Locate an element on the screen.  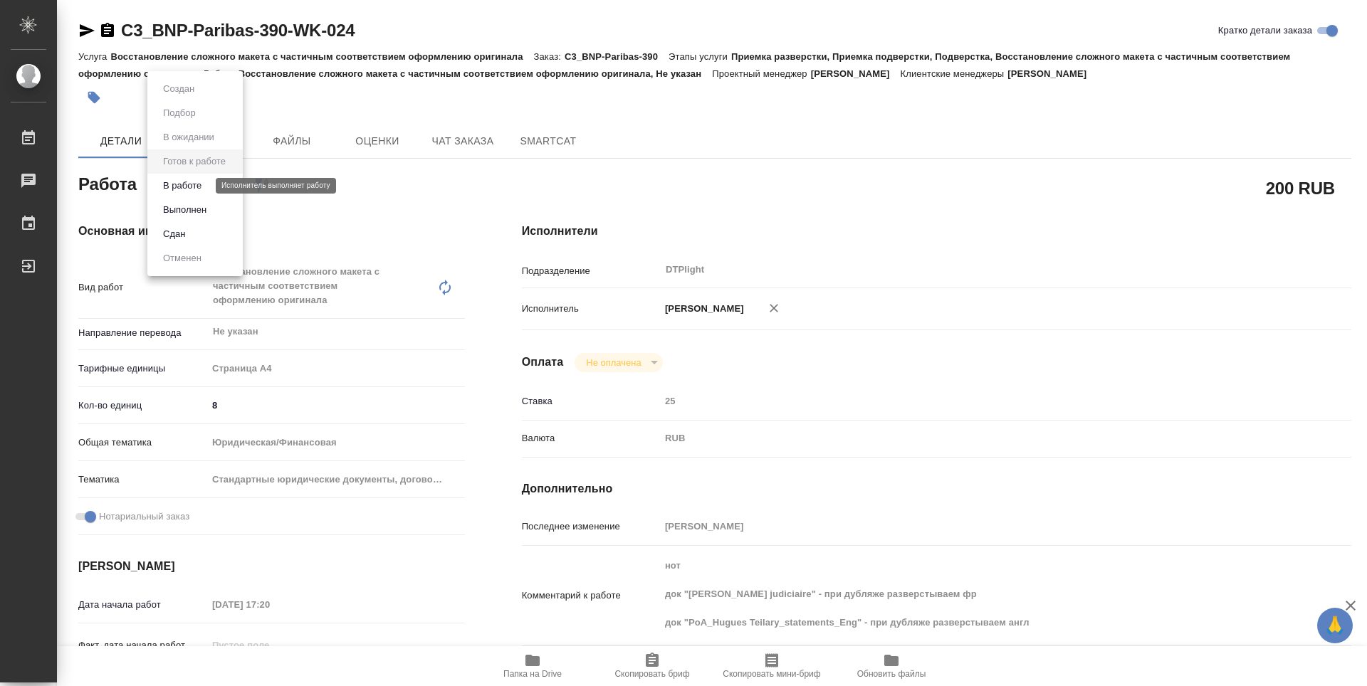
button: Создан is located at coordinates (179, 89).